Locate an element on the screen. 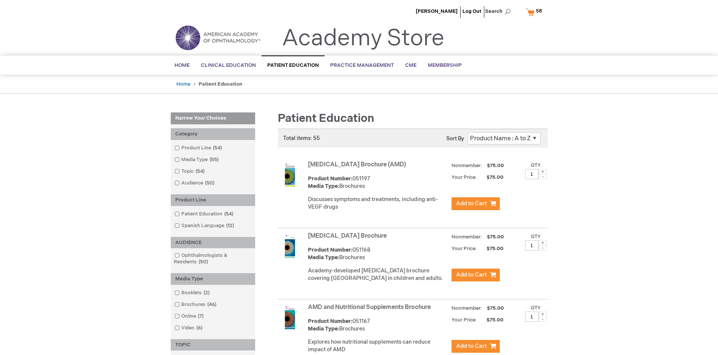  a: Home is located at coordinates (183, 84).